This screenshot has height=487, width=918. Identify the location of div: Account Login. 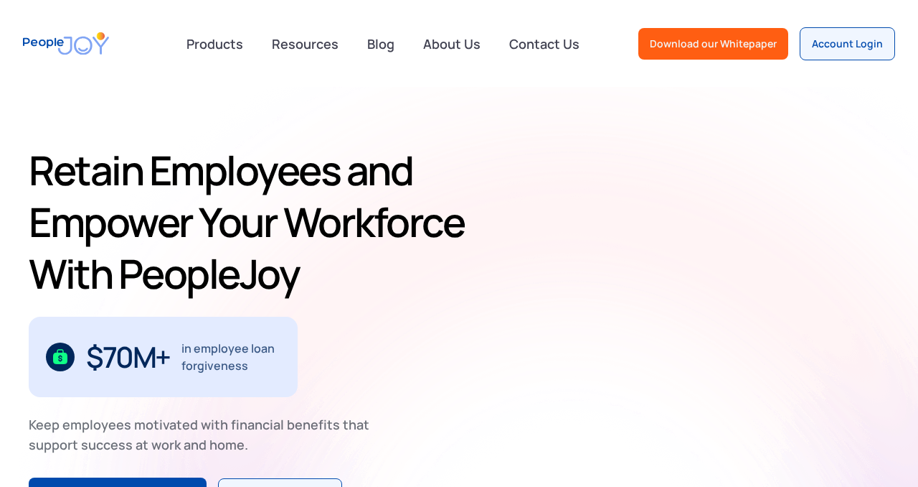
(847, 44).